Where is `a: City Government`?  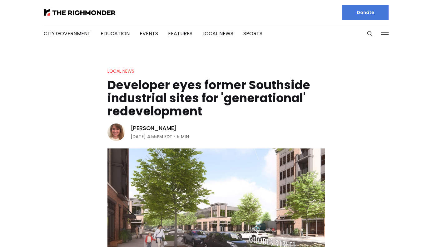
a: City Government is located at coordinates (67, 33).